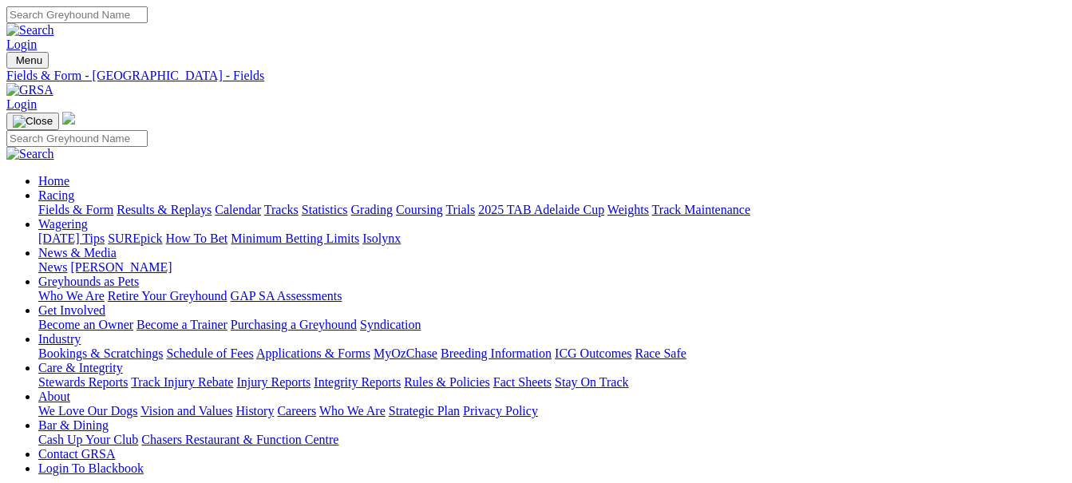 This screenshot has width=1072, height=483. Describe the element at coordinates (88, 439) in the screenshot. I see `a: Cash Up Your Club` at that location.